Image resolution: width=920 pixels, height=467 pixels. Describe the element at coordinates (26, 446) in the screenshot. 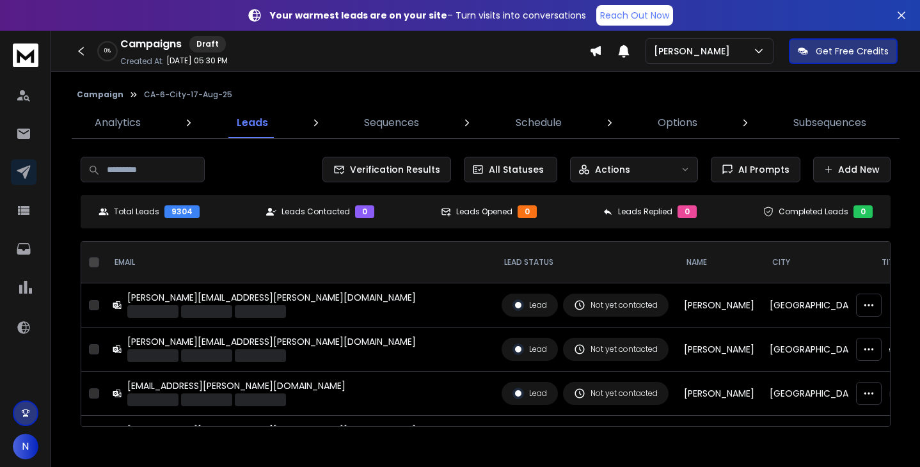

I see `button: N` at that location.